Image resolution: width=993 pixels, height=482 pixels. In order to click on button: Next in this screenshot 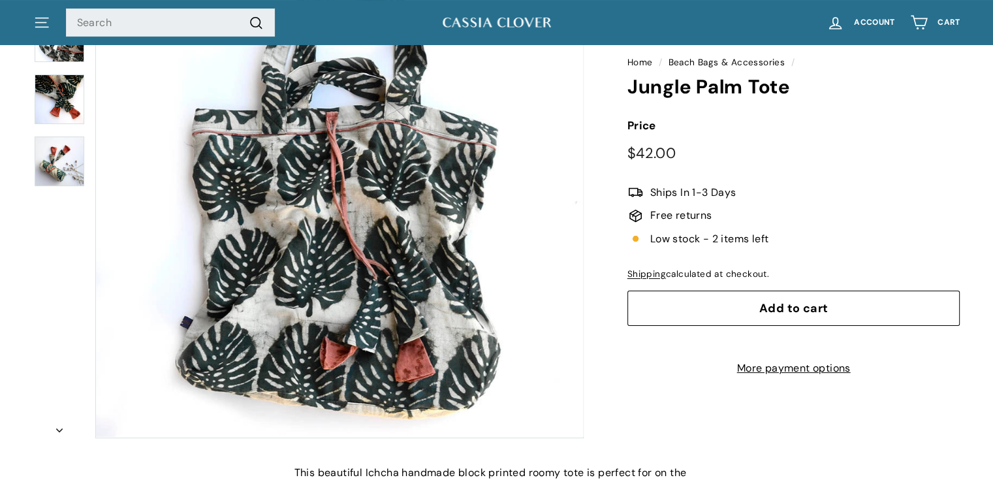, I will do `click(59, 426)`.